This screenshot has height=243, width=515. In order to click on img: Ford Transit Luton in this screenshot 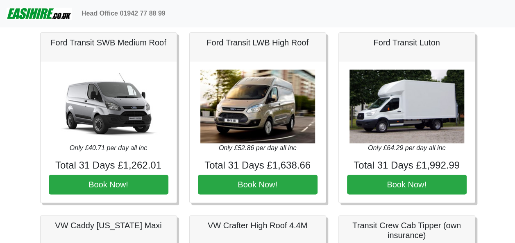, I will do `click(407, 106)`.